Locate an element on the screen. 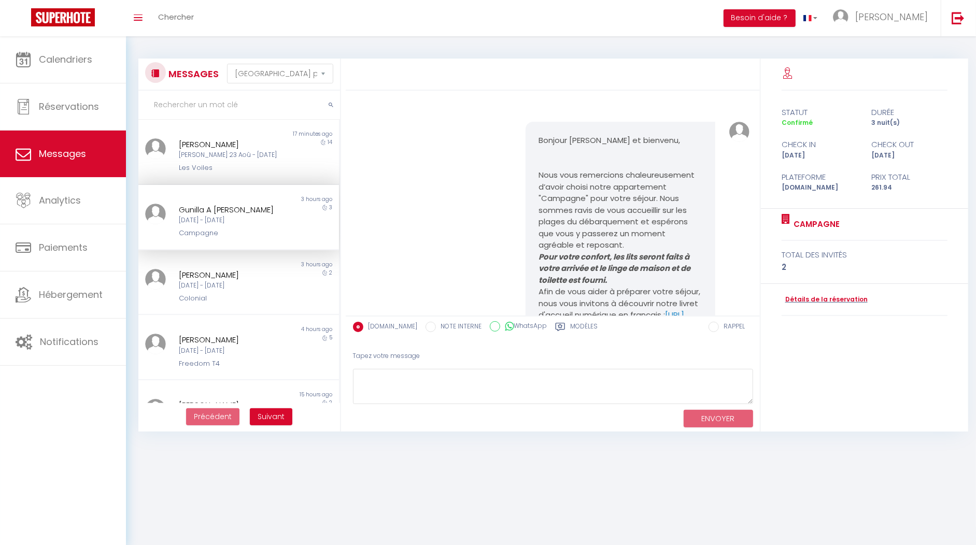  span: Analytics is located at coordinates (60, 200).